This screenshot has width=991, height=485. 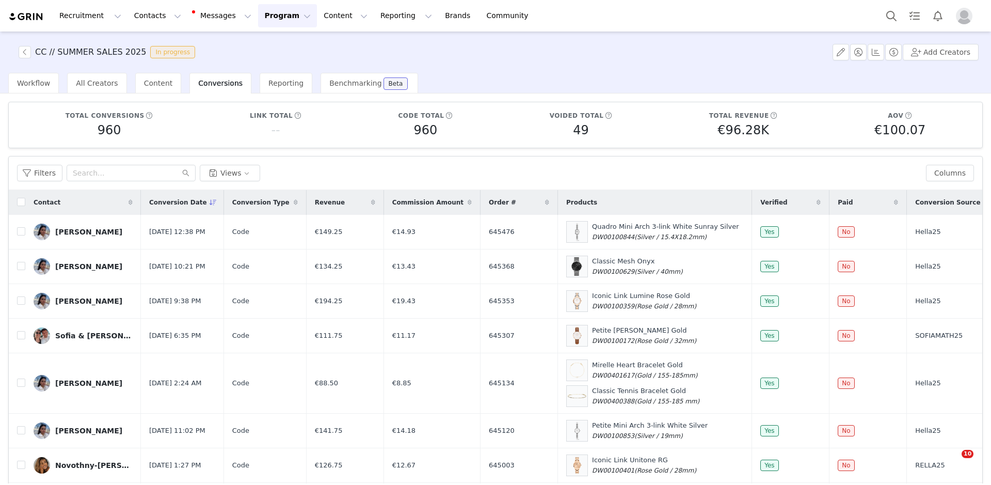 I want to click on div: Iconic Link Lumine Rose Gold, so click(x=644, y=300).